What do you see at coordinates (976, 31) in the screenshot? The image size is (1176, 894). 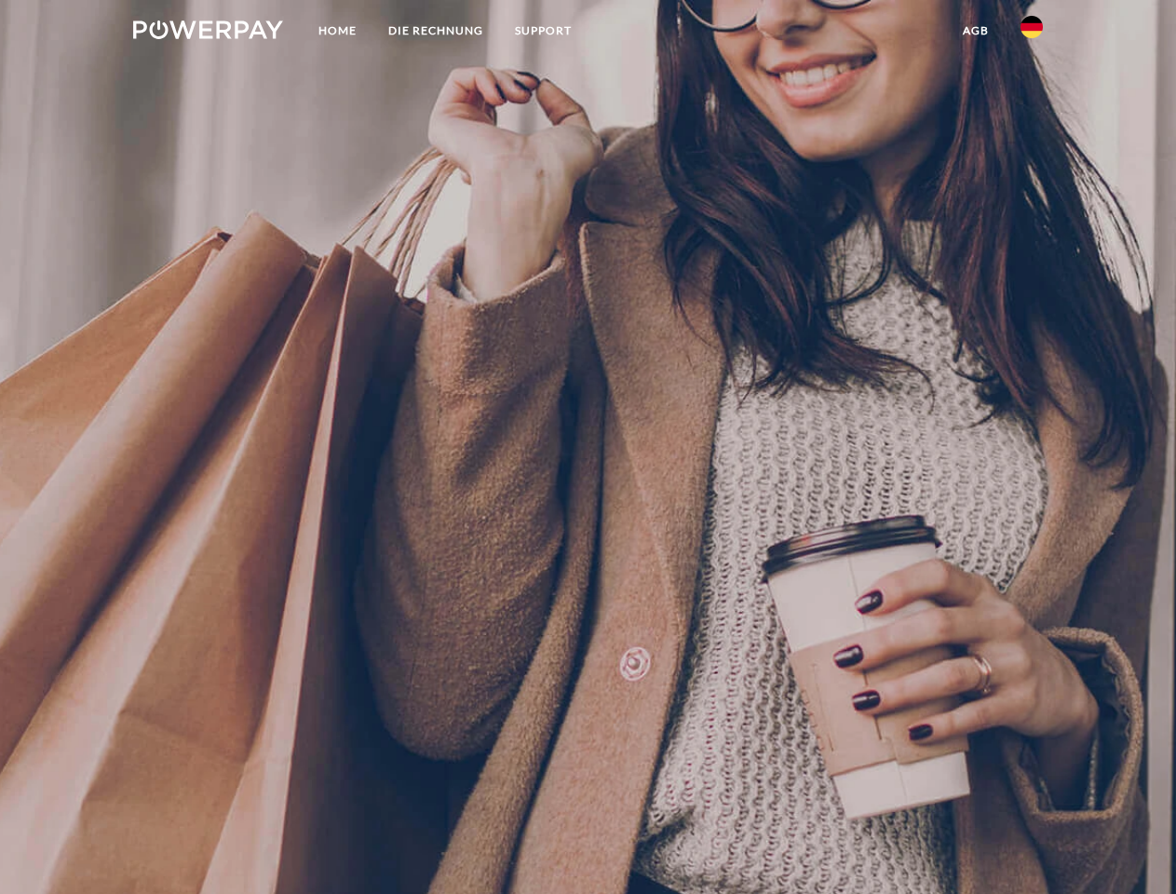 I see `a: agb` at bounding box center [976, 31].